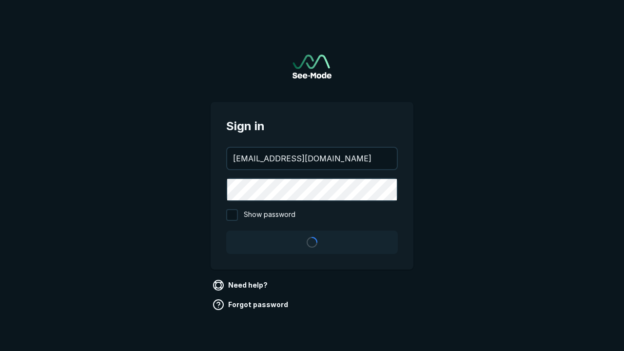 This screenshot has width=624, height=351. What do you see at coordinates (312, 158) in the screenshot?
I see `input: your@email.com` at bounding box center [312, 158].